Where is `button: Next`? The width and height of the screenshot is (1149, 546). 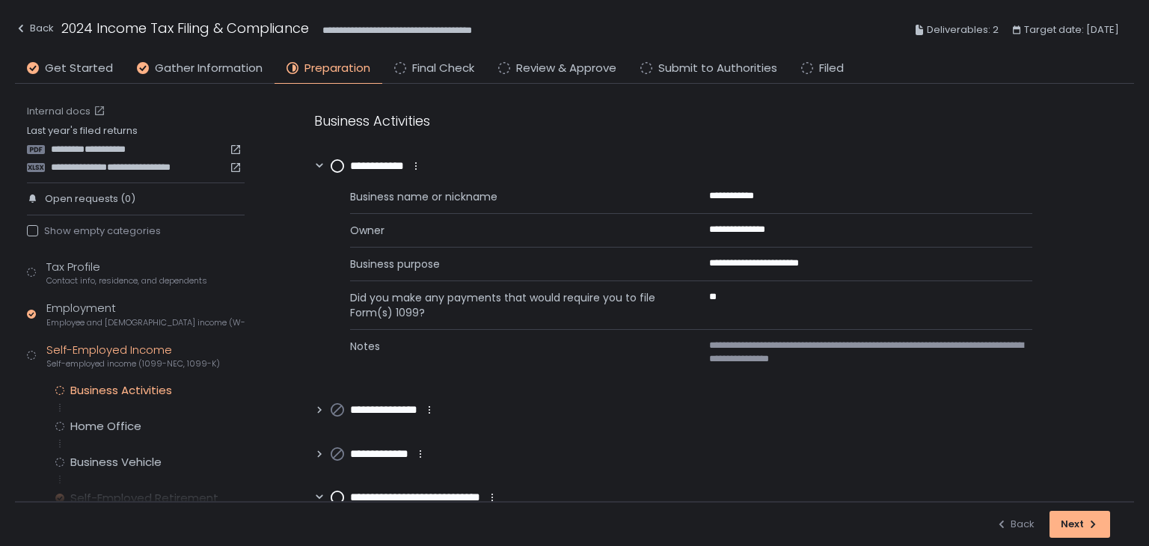
button: Next is located at coordinates (1079, 524).